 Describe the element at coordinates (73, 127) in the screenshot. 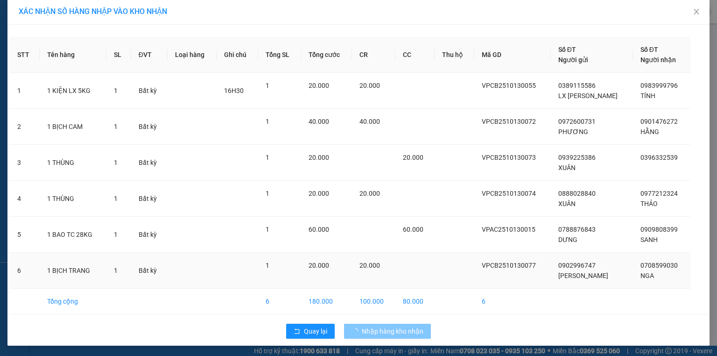

I see `td: 1 BỊCH CAM` at that location.